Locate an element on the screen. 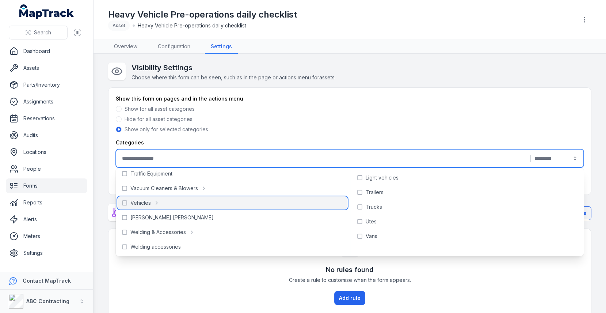 The height and width of the screenshot is (313, 606). h3: No rules found is located at coordinates (350, 270).